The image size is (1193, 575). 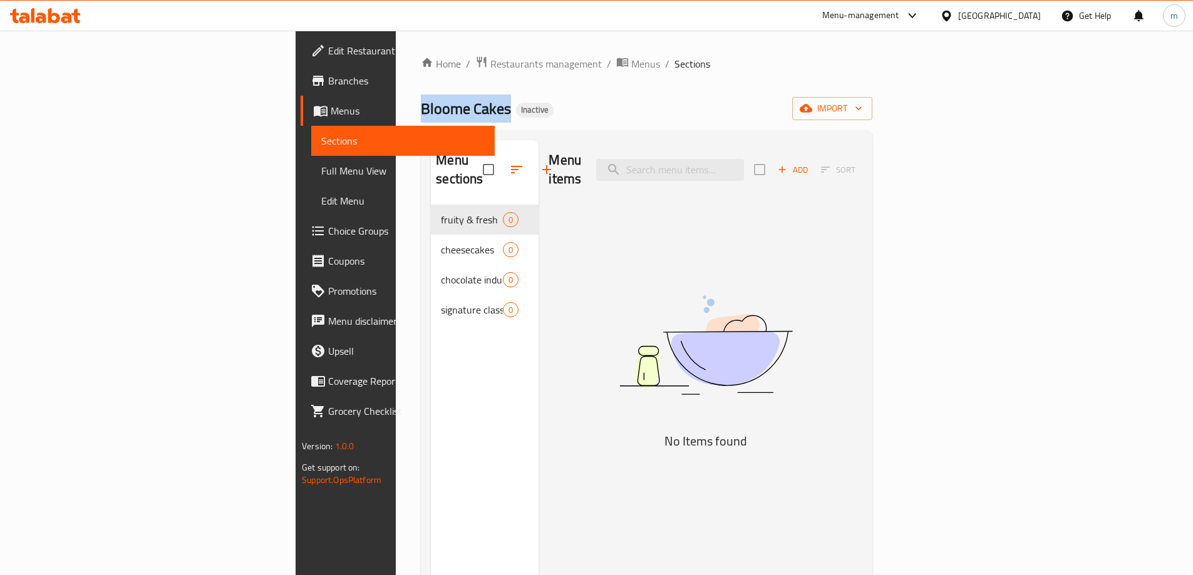 I want to click on span: Upsell, so click(x=406, y=351).